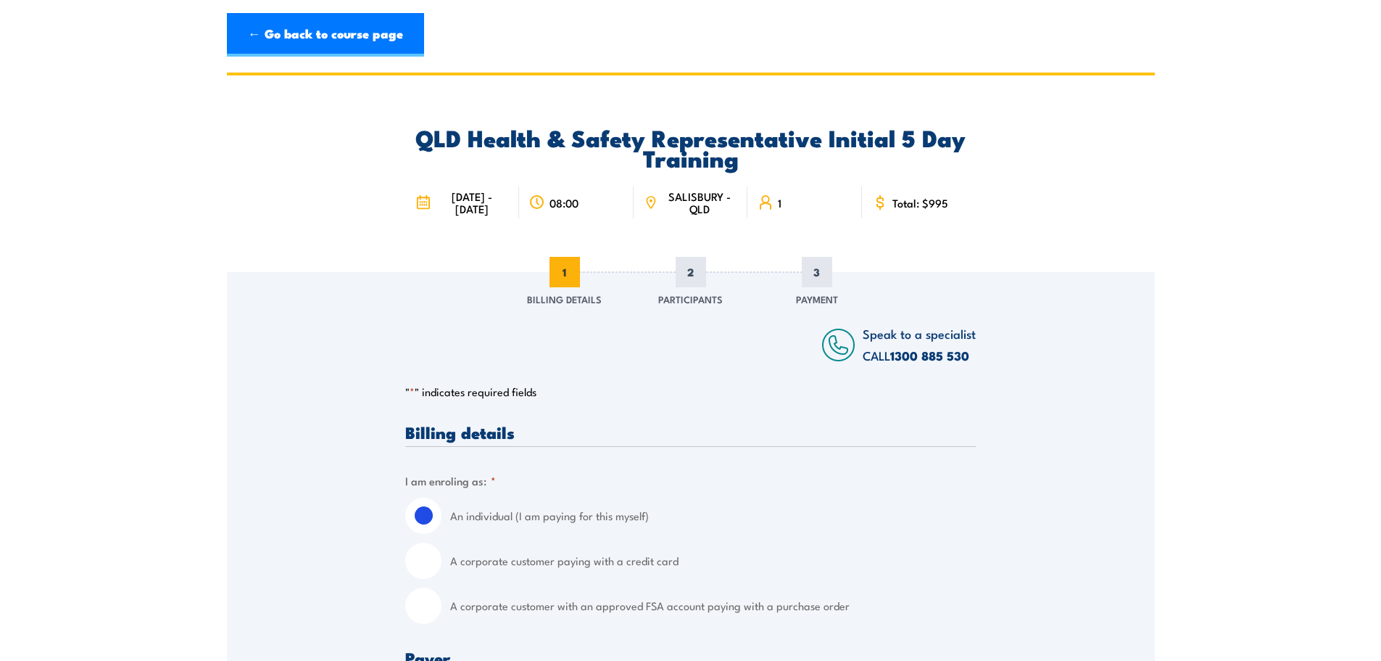  Describe the element at coordinates (700, 202) in the screenshot. I see `span: SALISBURY - QLD` at that location.